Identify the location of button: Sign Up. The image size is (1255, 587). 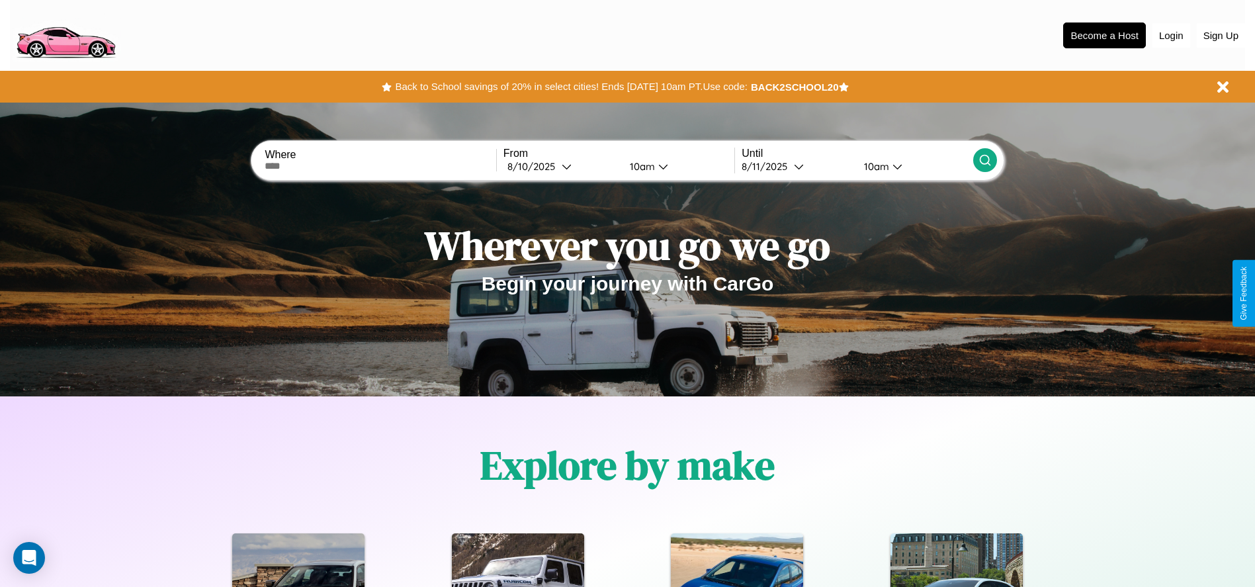
(1220, 35).